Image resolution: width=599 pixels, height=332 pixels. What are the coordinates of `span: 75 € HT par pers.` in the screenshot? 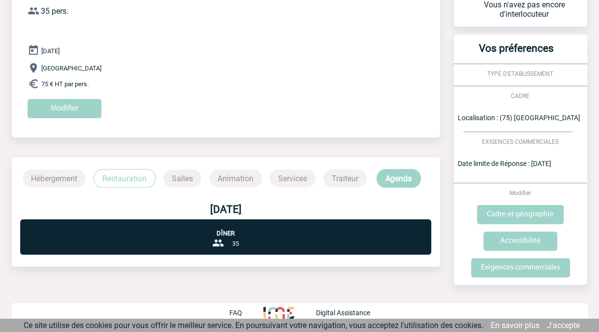 It's located at (65, 84).